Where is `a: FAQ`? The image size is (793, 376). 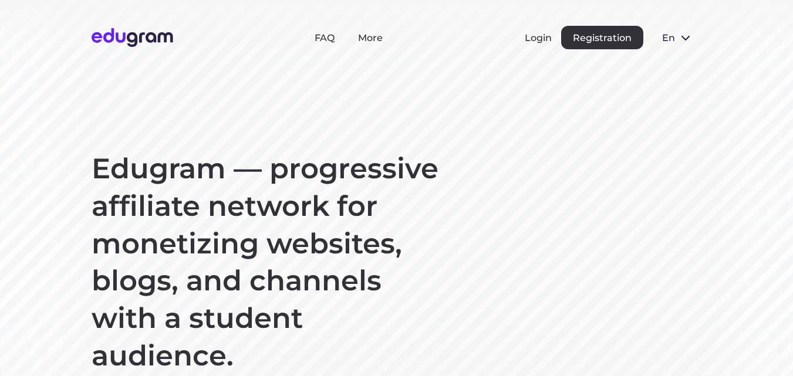 a: FAQ is located at coordinates (324, 38).